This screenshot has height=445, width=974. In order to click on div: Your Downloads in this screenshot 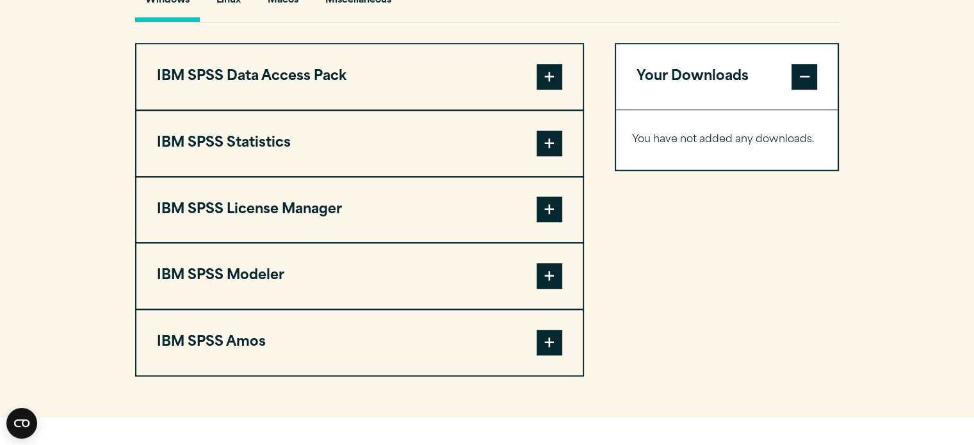, I will do `click(727, 140)`.